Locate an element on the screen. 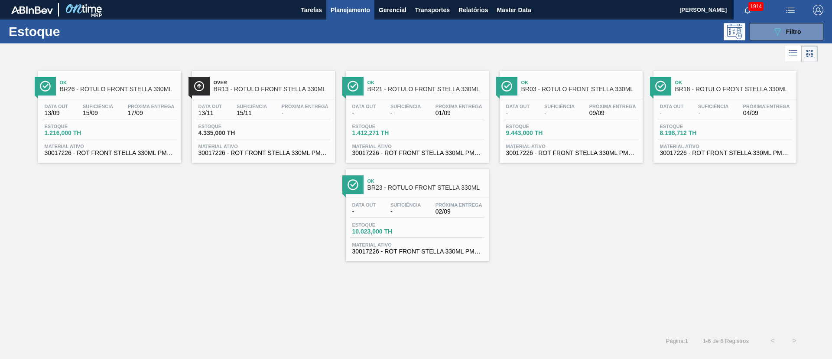 The height and width of the screenshot is (359, 832). span: 10.023,000 TH is located at coordinates (383, 231).